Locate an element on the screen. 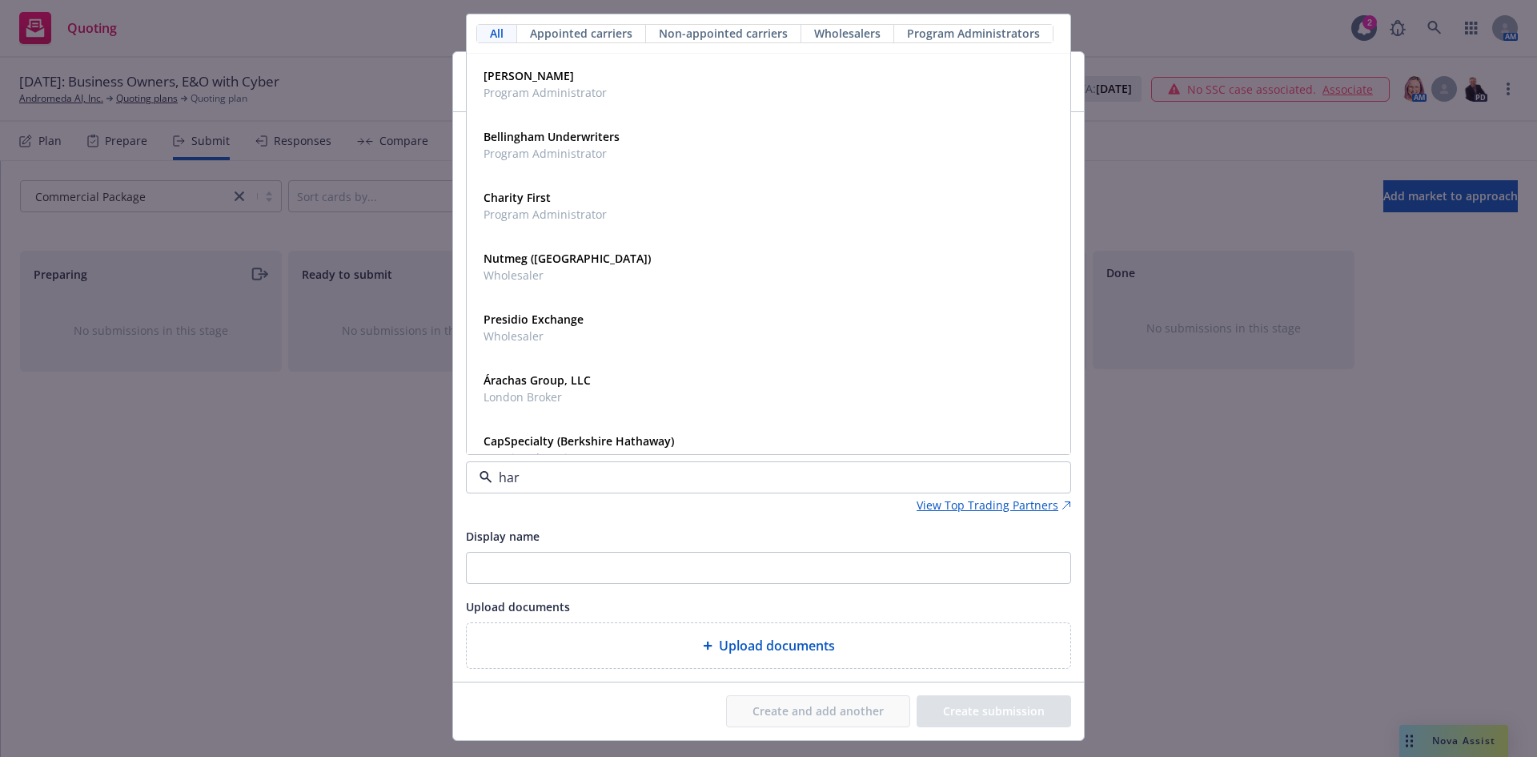 The width and height of the screenshot is (1537, 757). span: Appointed carriers is located at coordinates (581, 33).